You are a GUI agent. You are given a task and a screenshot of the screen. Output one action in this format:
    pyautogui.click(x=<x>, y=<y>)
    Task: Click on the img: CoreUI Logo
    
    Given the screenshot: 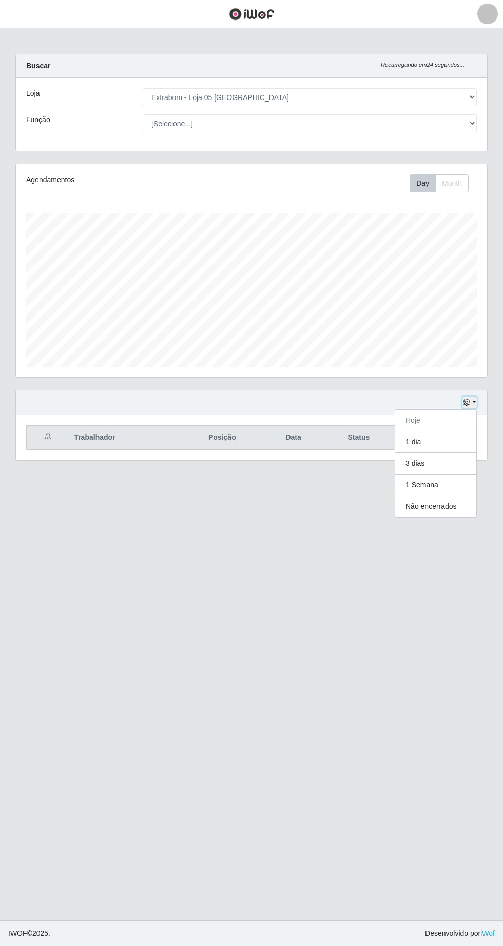 What is the action you would take?
    pyautogui.click(x=251, y=14)
    